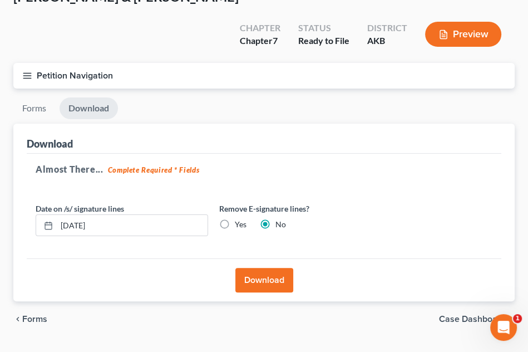  I want to click on div: AKB, so click(388, 41).